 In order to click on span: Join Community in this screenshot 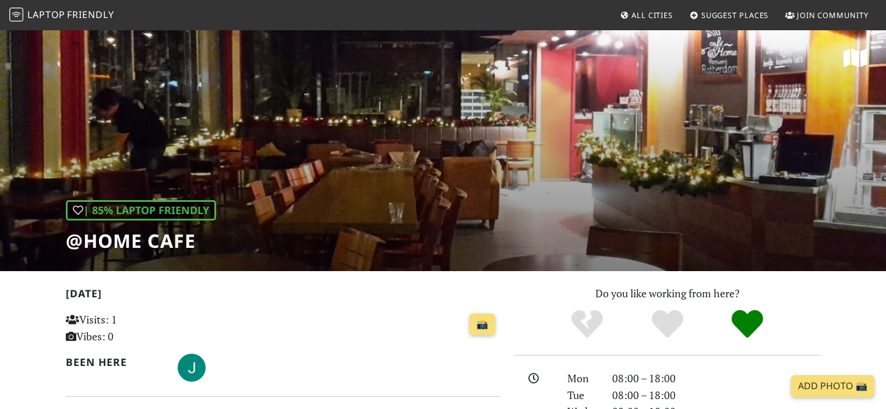, I will do `click(832, 15)`.